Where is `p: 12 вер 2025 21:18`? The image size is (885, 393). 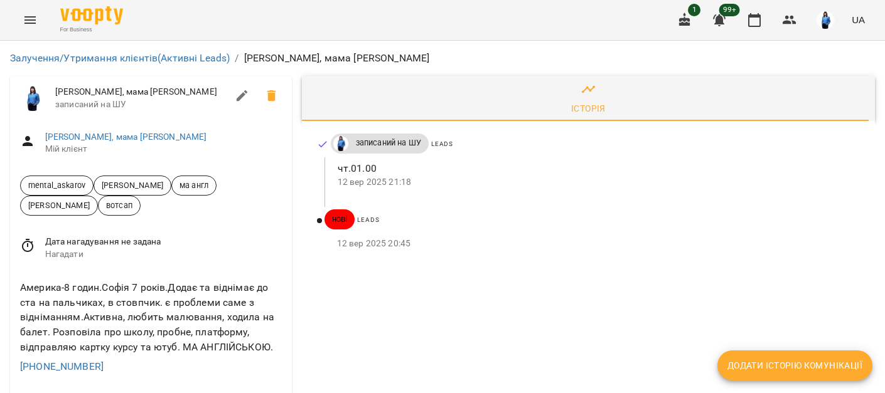
p: 12 вер 2025 21:18 is located at coordinates (596, 183).